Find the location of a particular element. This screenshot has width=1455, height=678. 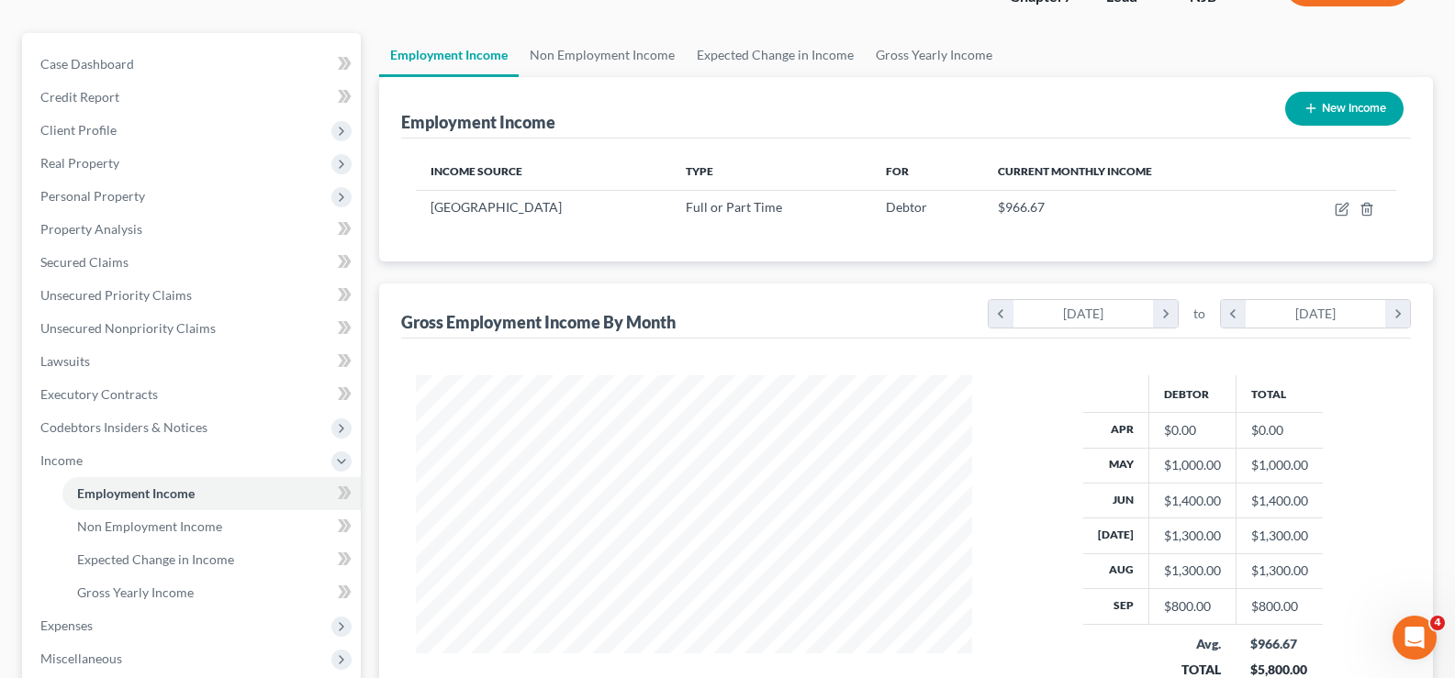

td: $800.00 is located at coordinates (1278, 607).